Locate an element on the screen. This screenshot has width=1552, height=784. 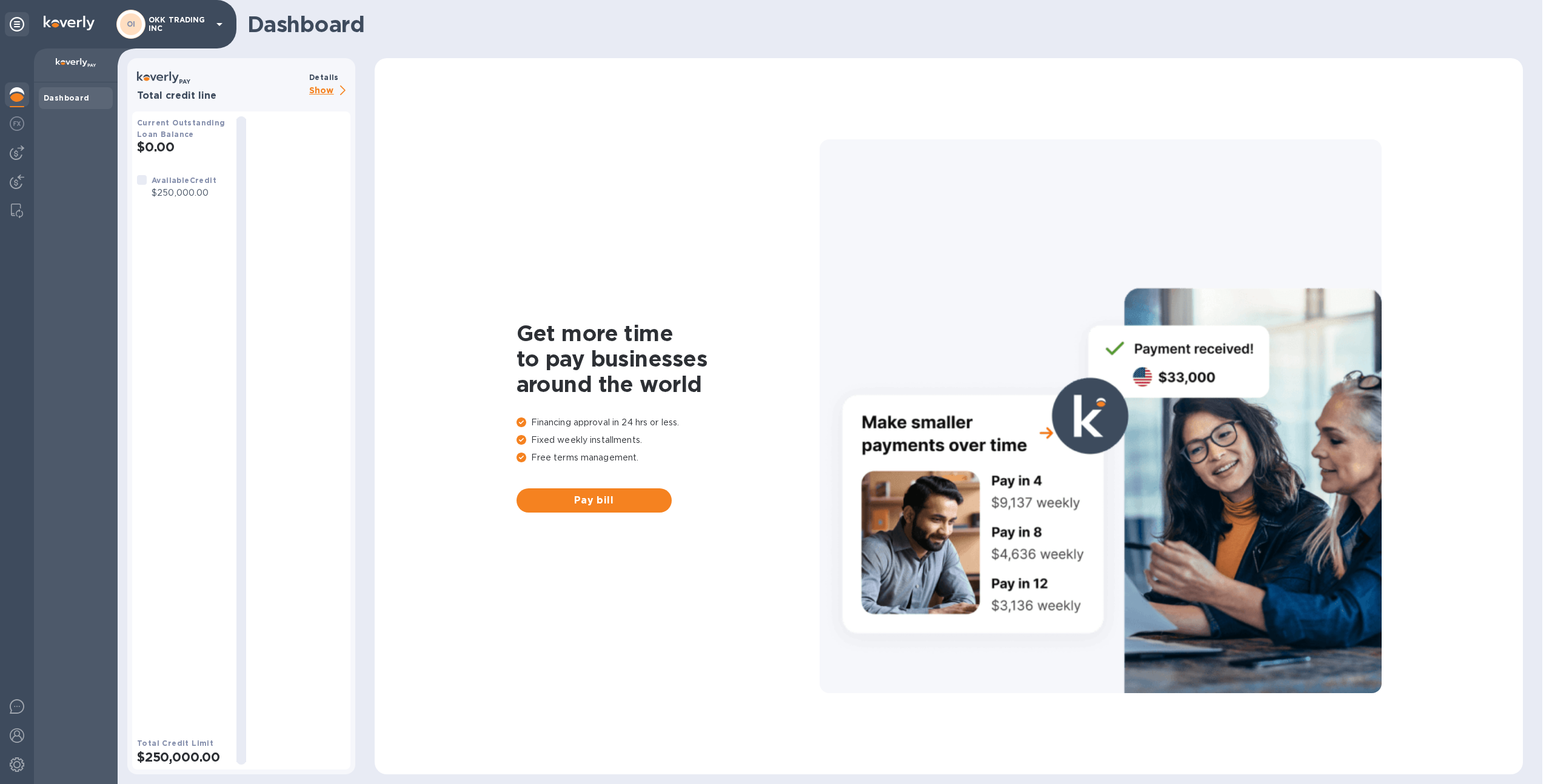
b: Available Credit is located at coordinates (184, 180).